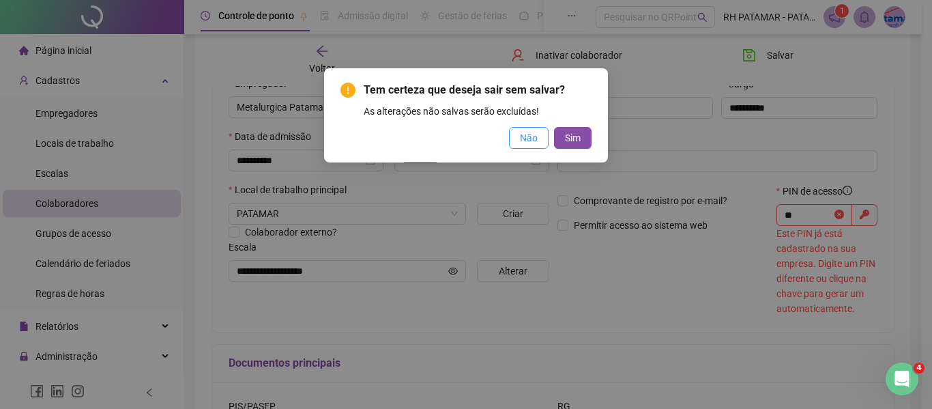 This screenshot has width=932, height=409. Describe the element at coordinates (573, 138) in the screenshot. I see `span: Sim` at that location.